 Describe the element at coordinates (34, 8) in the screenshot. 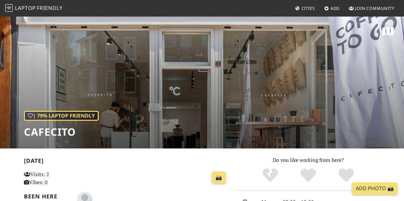

I see `a: LaptopFriendly LaptopFriendly` at that location.